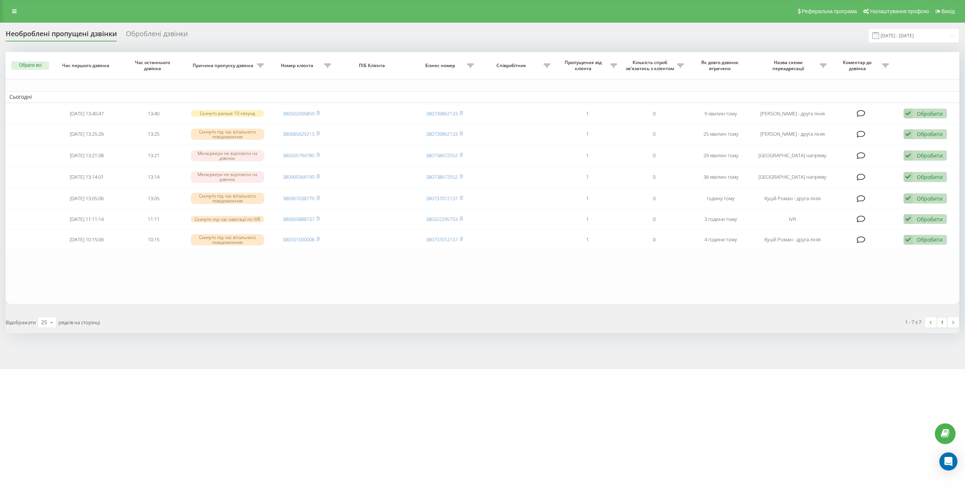  I want to click on div: Необроблені пропущені дзвінки, so click(61, 35).